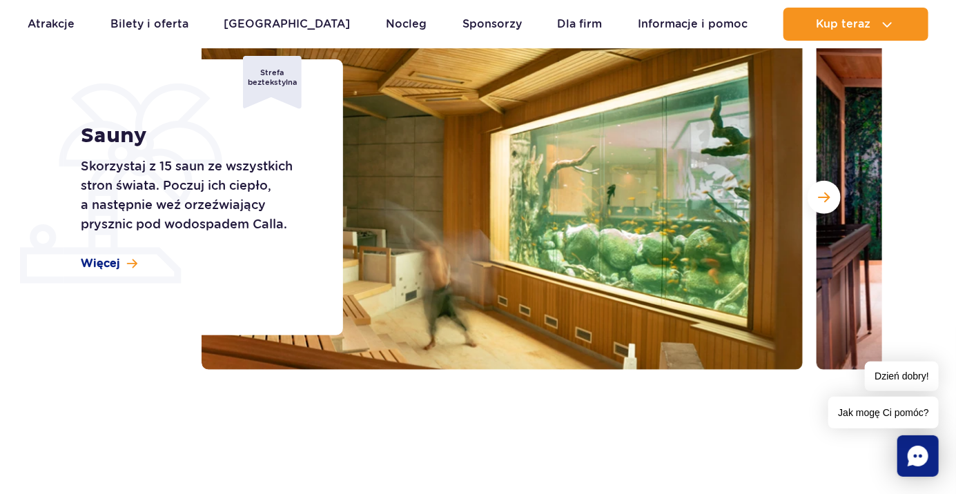 Image resolution: width=956 pixels, height=494 pixels. What do you see at coordinates (100, 264) in the screenshot?
I see `span: Więcej` at bounding box center [100, 264].